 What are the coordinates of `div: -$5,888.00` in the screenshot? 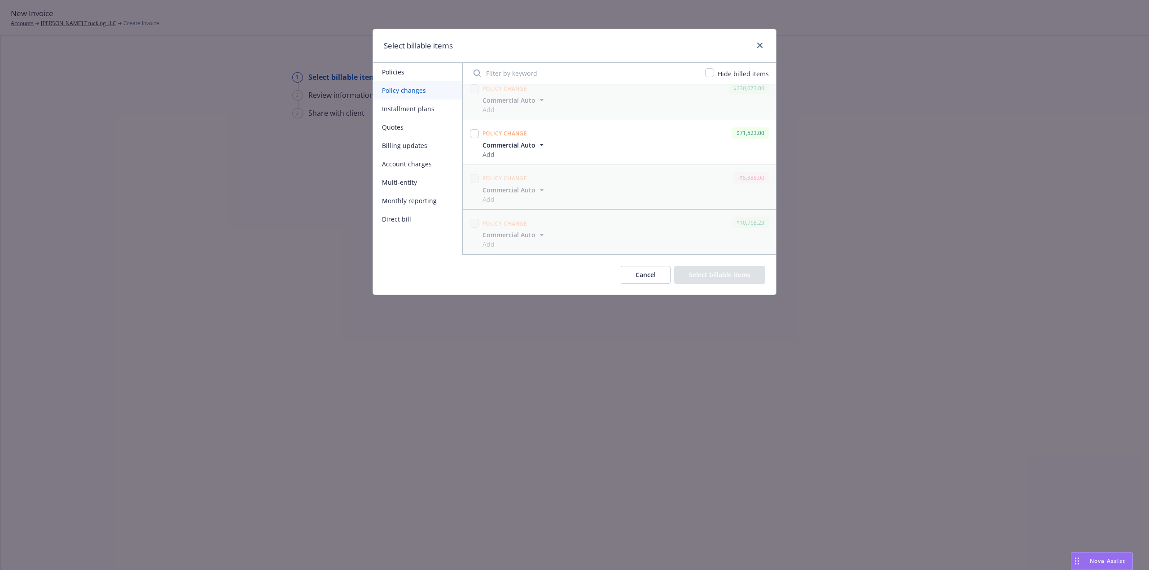 It's located at (751, 178).